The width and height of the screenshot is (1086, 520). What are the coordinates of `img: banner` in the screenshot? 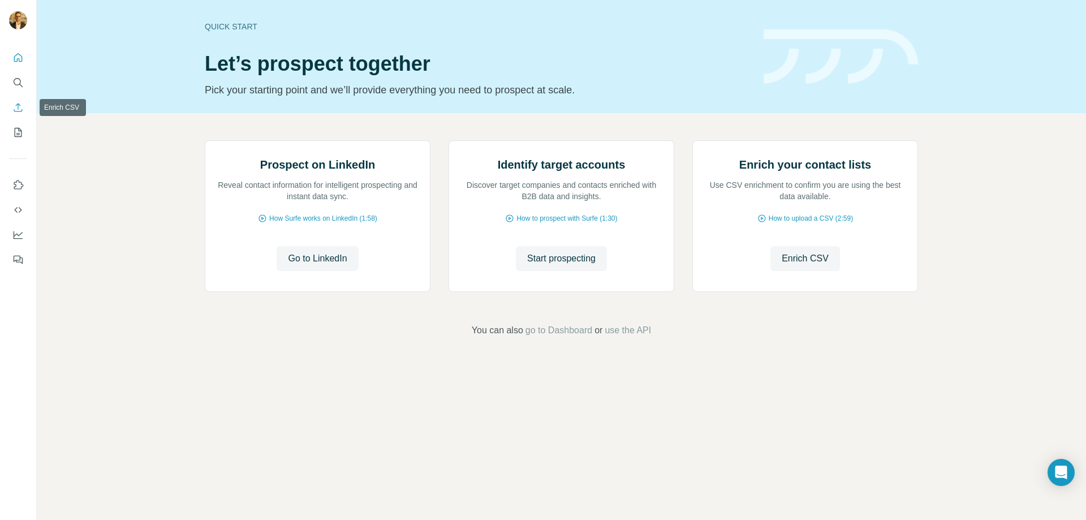 It's located at (840, 57).